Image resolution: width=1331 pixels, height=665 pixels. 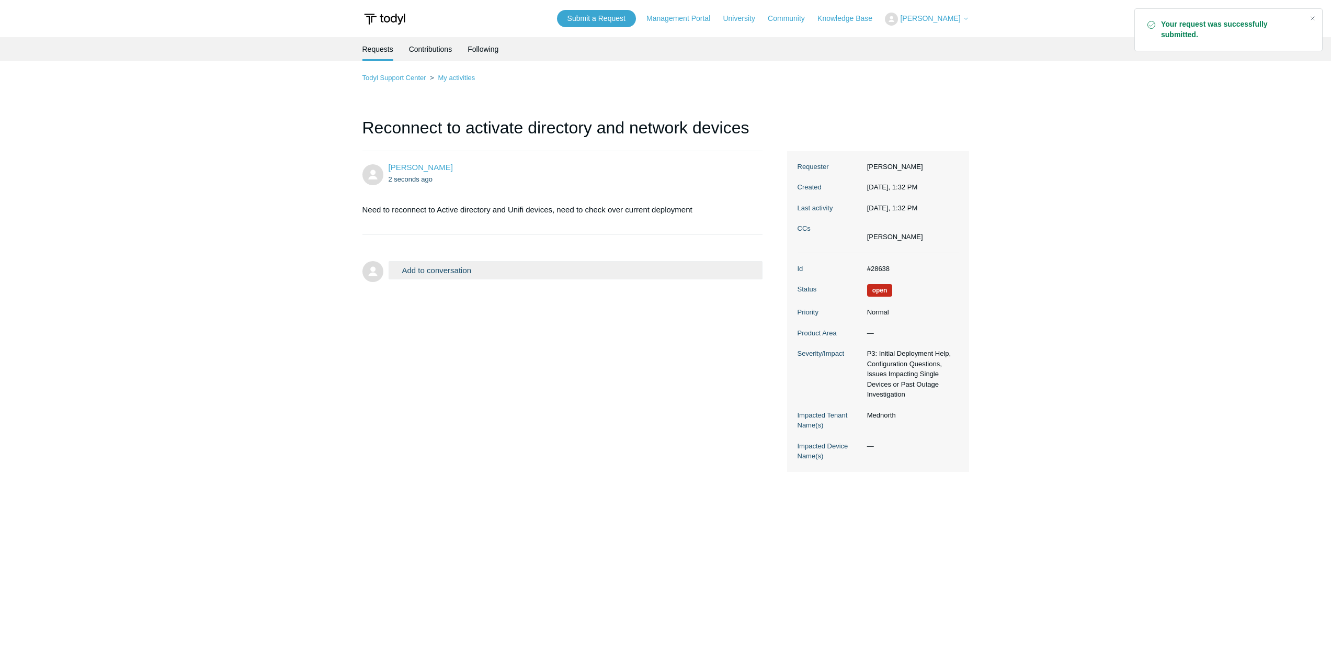 I want to click on a: Contributions, so click(x=430, y=49).